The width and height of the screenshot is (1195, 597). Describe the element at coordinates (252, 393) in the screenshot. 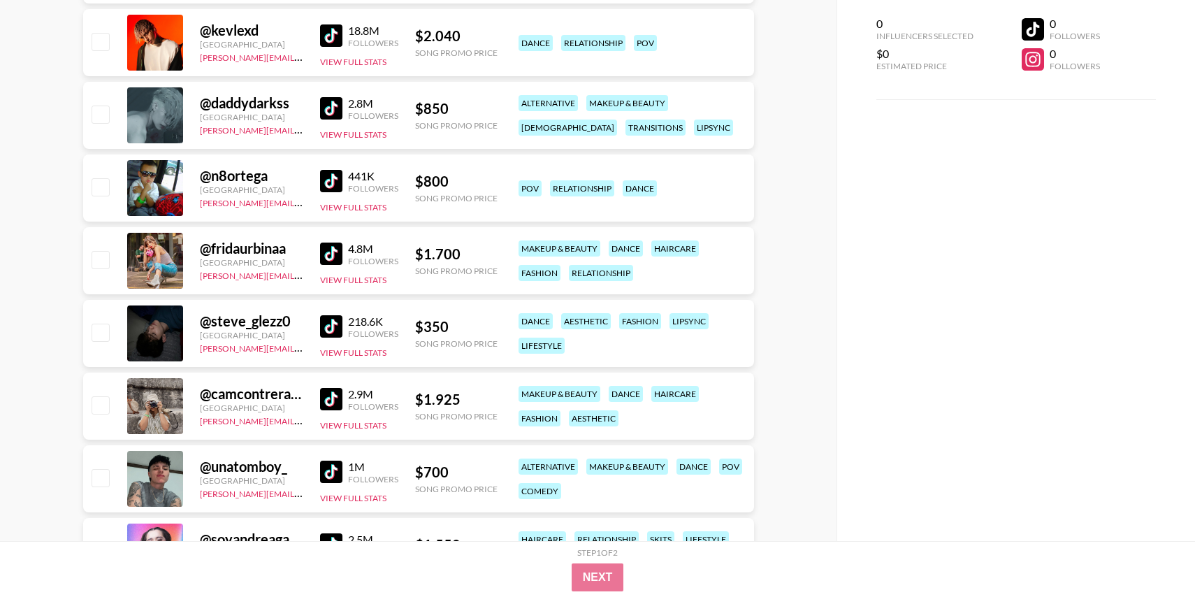

I see `div: @ camcontreras___` at that location.